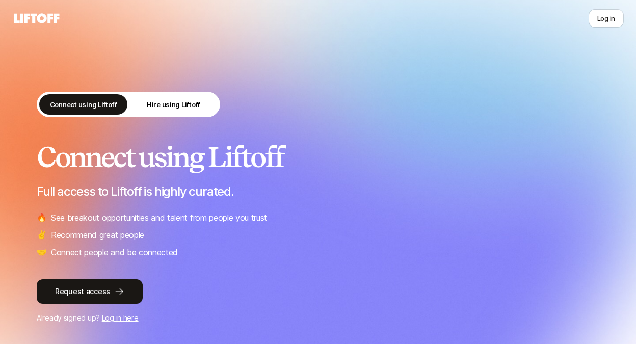 The image size is (636, 344). What do you see at coordinates (159, 218) in the screenshot?
I see `p: See breakout opportunities and talent from people you trust` at bounding box center [159, 218].